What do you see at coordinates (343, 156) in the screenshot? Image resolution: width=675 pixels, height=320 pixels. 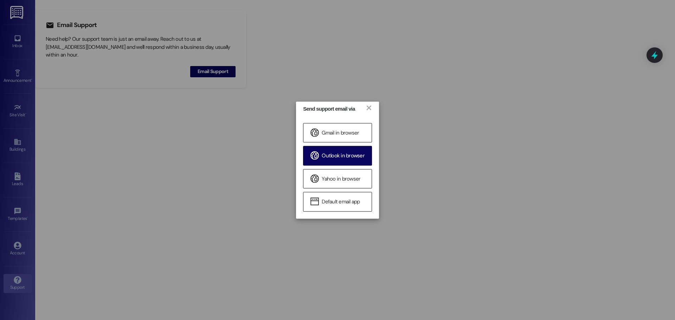 I see `span: Outlook in browser` at bounding box center [343, 156].